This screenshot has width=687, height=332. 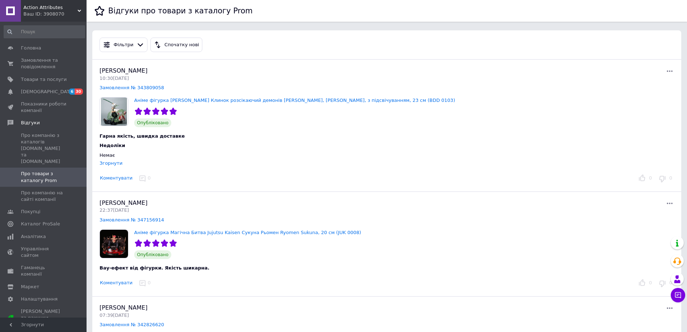 I want to click on span: Замовлення та повідомлення, so click(x=44, y=63).